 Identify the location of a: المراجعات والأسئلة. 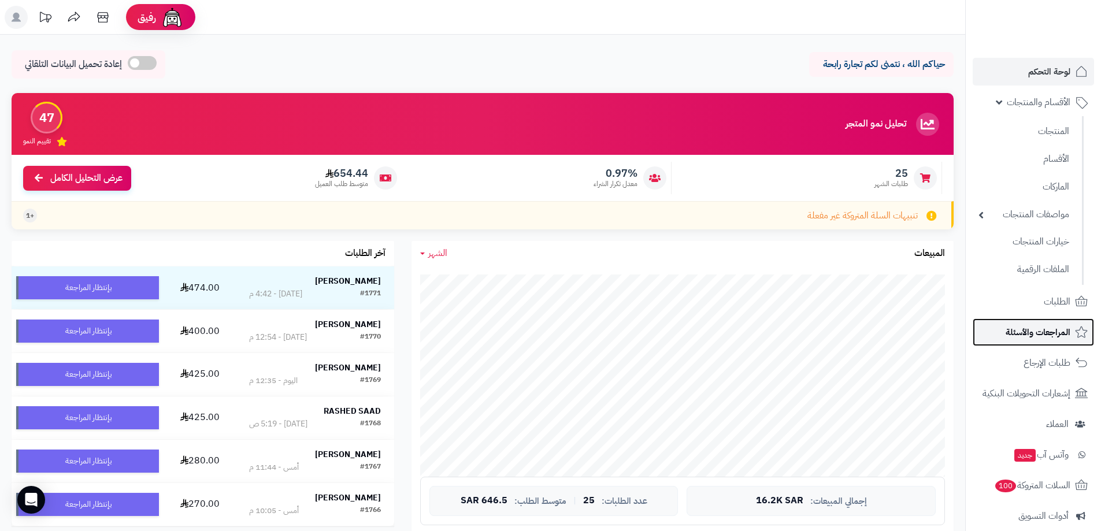
(1033, 332).